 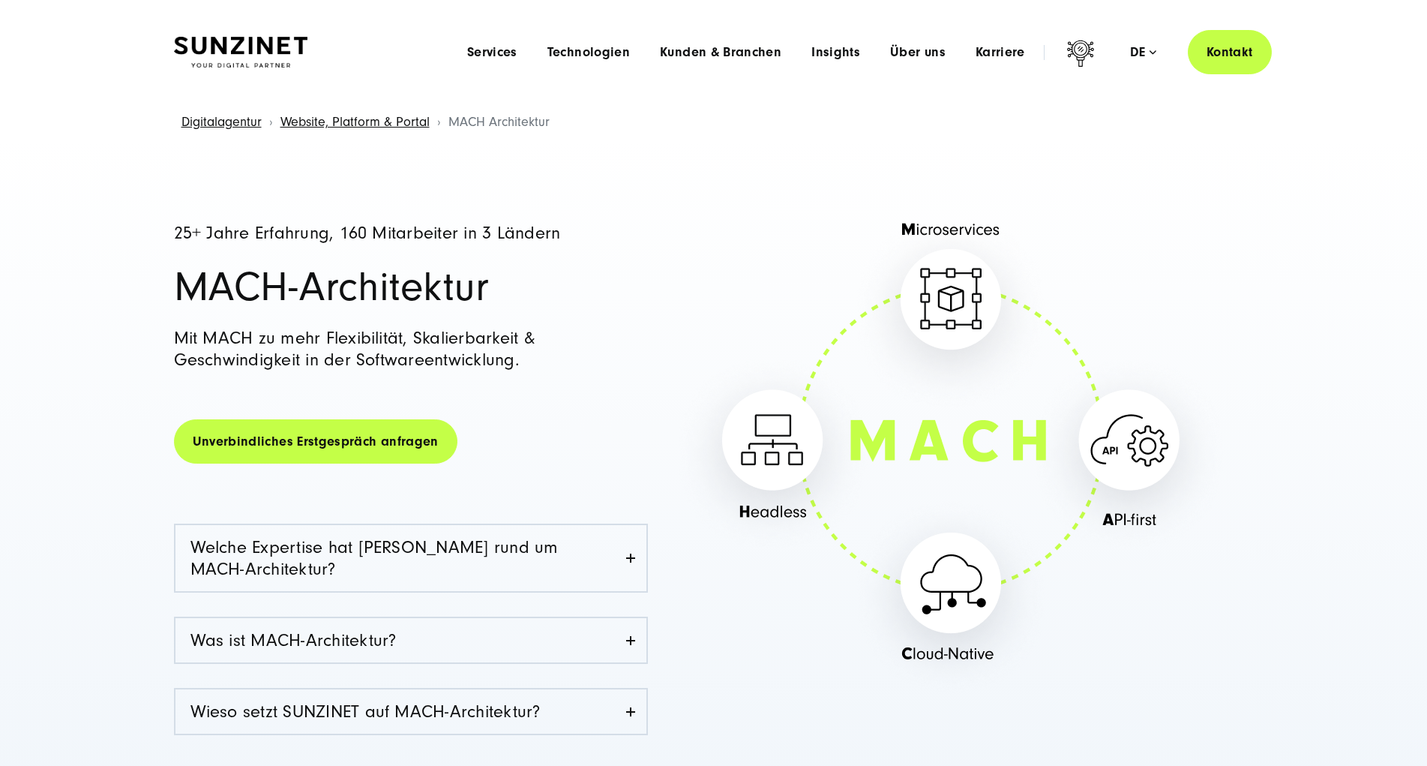 What do you see at coordinates (918, 53) in the screenshot?
I see `span: Über uns` at bounding box center [918, 53].